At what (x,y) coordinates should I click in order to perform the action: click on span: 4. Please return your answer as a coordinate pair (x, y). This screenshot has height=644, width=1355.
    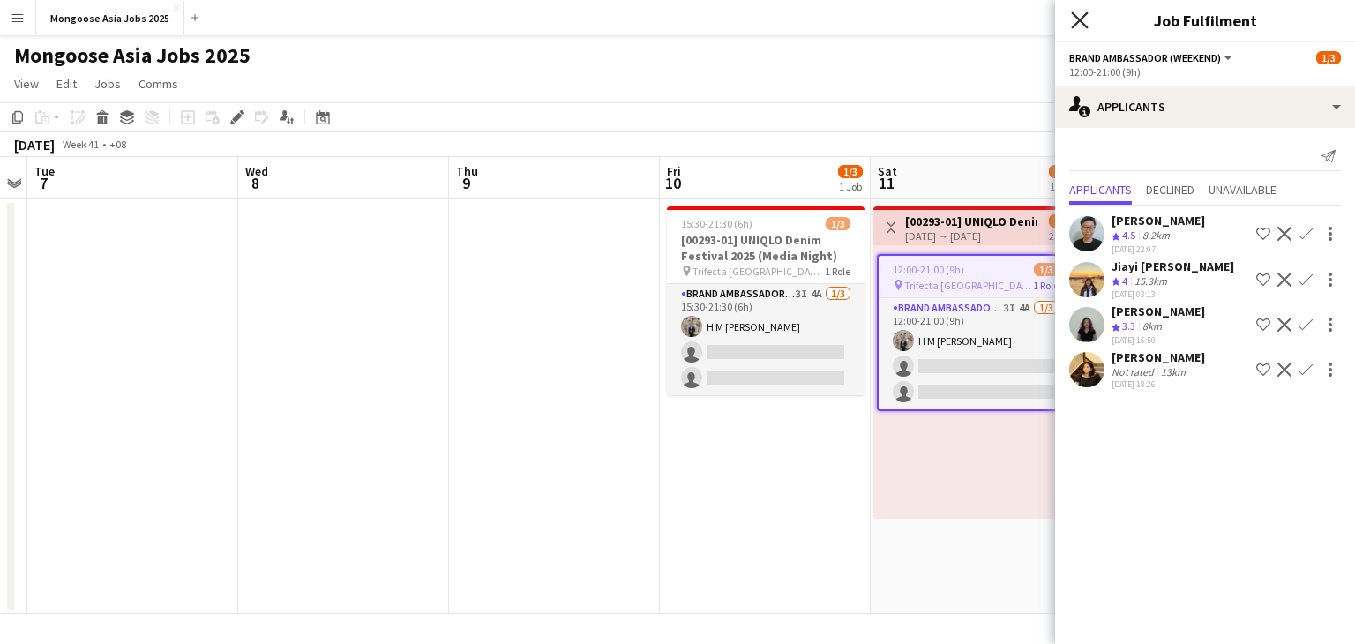
    Looking at the image, I should click on (1125, 280).